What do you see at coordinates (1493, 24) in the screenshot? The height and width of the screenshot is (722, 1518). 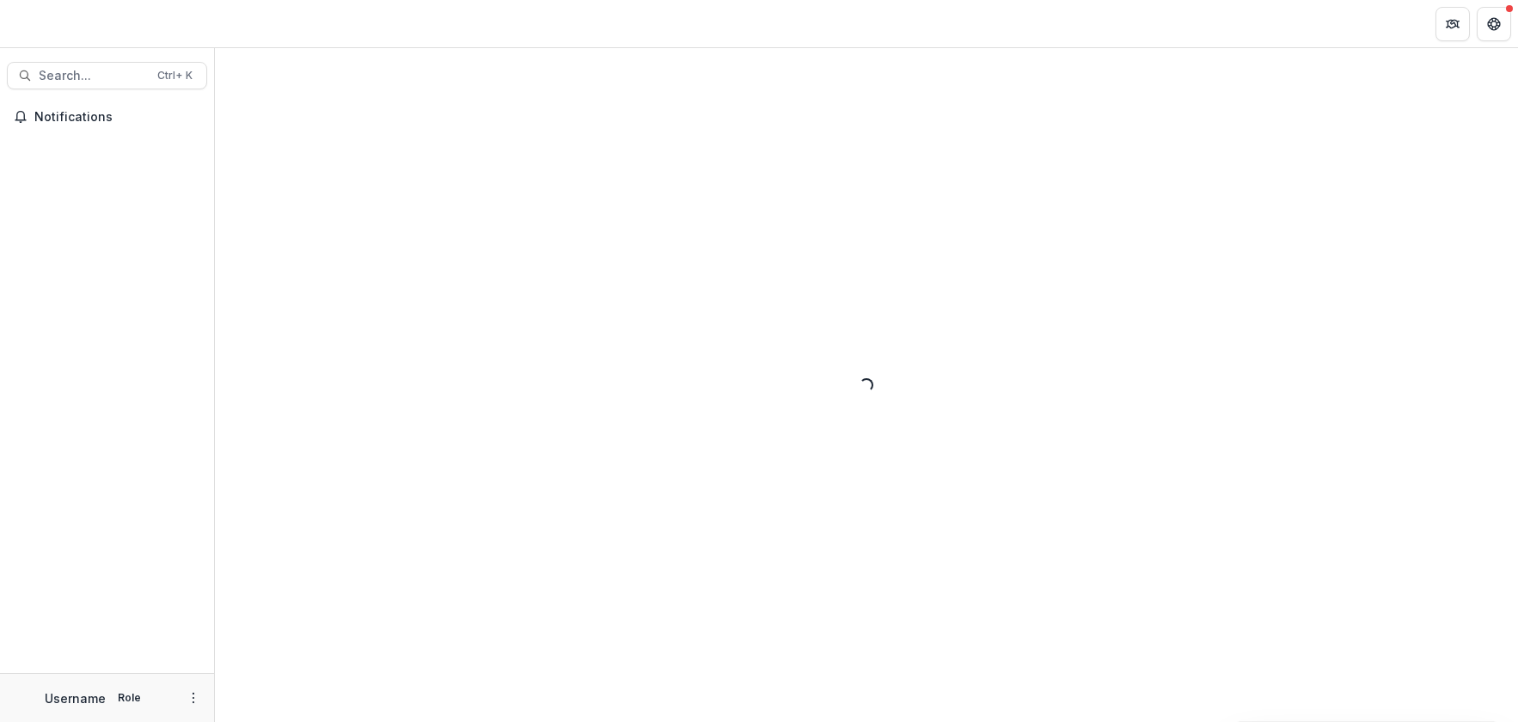 I see `button: Get Help` at bounding box center [1493, 24].